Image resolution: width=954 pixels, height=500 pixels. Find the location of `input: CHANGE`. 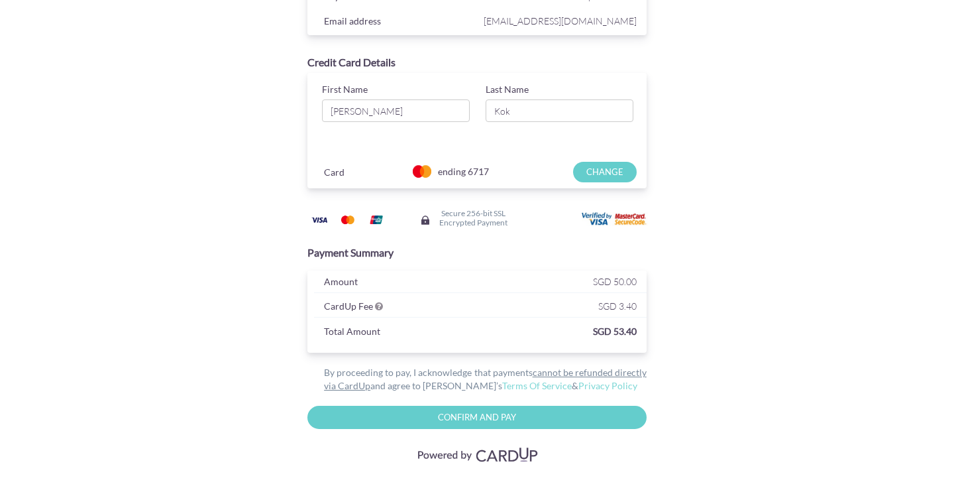

input: CHANGE is located at coordinates (604, 172).